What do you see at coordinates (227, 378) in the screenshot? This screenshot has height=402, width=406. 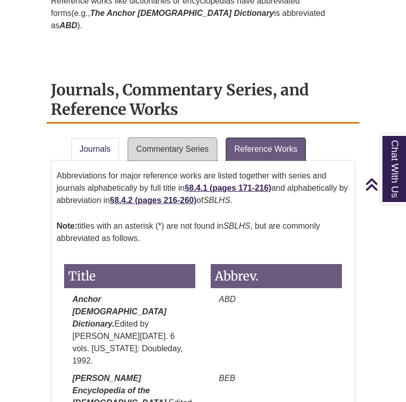 I see `em: BEB` at bounding box center [227, 378].